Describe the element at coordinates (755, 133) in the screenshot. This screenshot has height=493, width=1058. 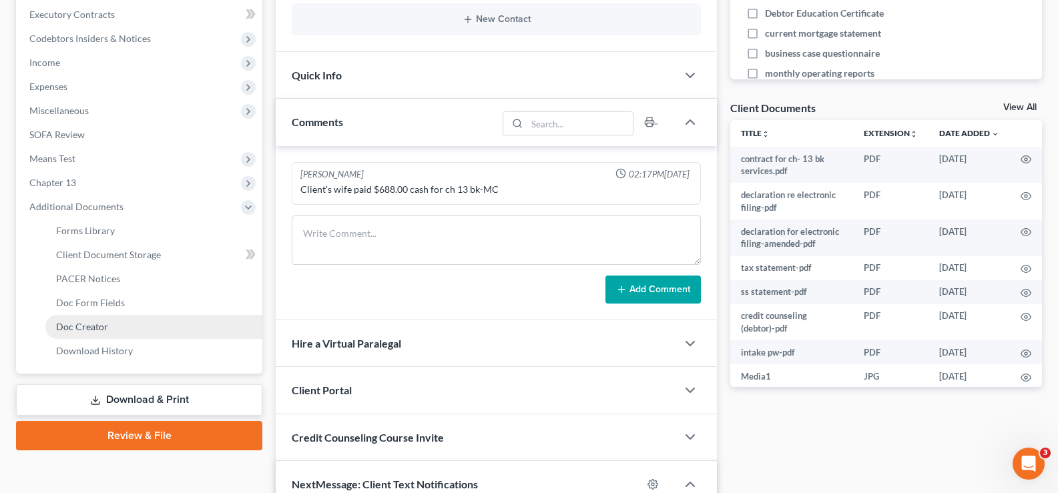
I see `a: Titleunfold_more` at that location.